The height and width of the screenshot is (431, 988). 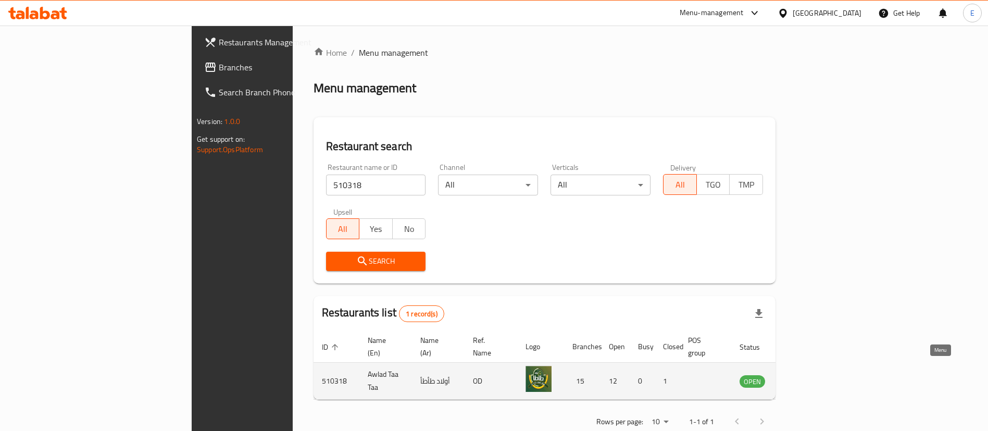 What do you see at coordinates (615, 346) in the screenshot?
I see `th: Open` at bounding box center [615, 346].